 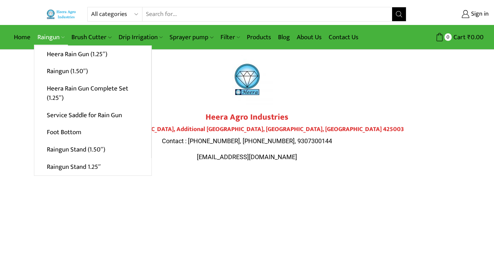 What do you see at coordinates (247, 79) in the screenshot?
I see `img: heera-logo-1000` at bounding box center [247, 79].